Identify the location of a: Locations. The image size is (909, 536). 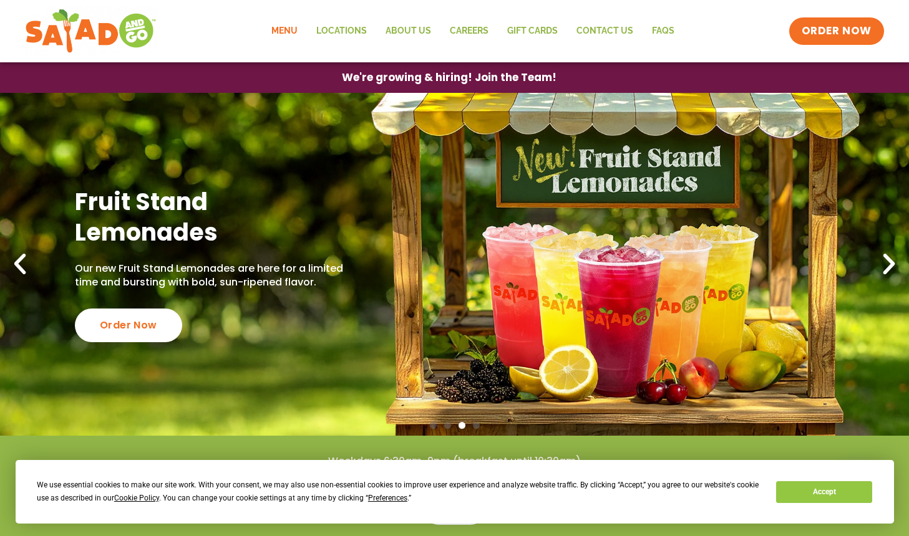
(341, 31).